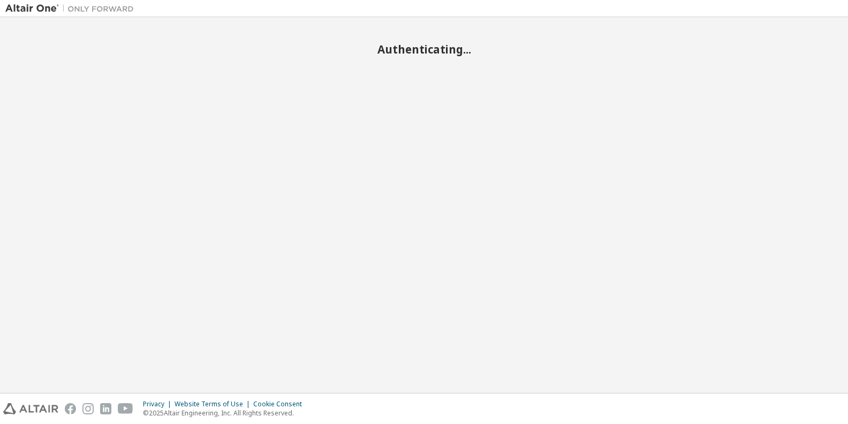 The width and height of the screenshot is (848, 424). Describe the element at coordinates (158, 404) in the screenshot. I see `div: Privacy` at that location.